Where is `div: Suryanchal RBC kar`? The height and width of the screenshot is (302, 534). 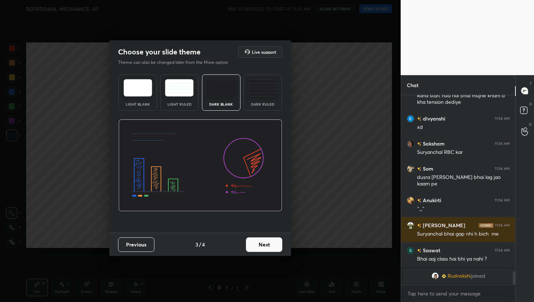 div: Suryanchal RBC kar is located at coordinates (463, 152).